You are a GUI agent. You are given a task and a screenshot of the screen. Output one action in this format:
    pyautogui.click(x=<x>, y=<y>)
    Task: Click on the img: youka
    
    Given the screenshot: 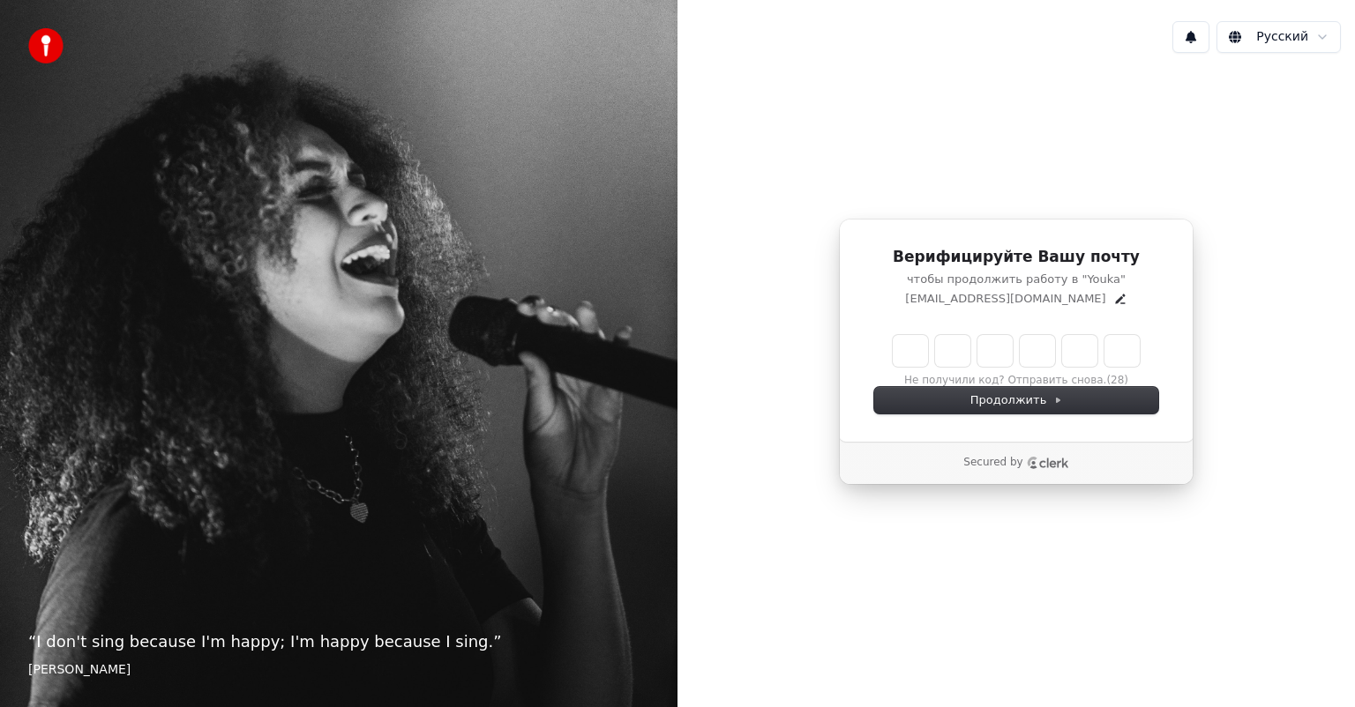 What is the action you would take?
    pyautogui.click(x=46, y=46)
    